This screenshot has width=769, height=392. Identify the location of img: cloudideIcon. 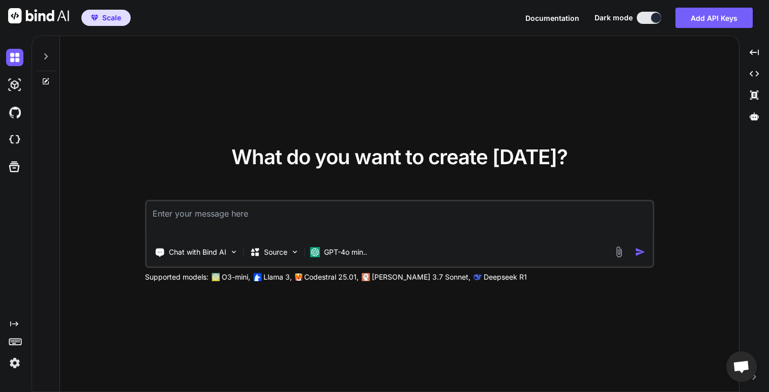
(15, 140).